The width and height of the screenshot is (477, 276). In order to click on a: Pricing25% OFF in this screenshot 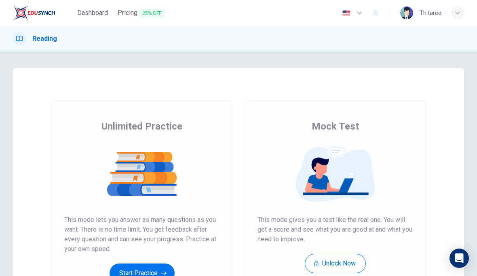, I will do `click(141, 13)`.